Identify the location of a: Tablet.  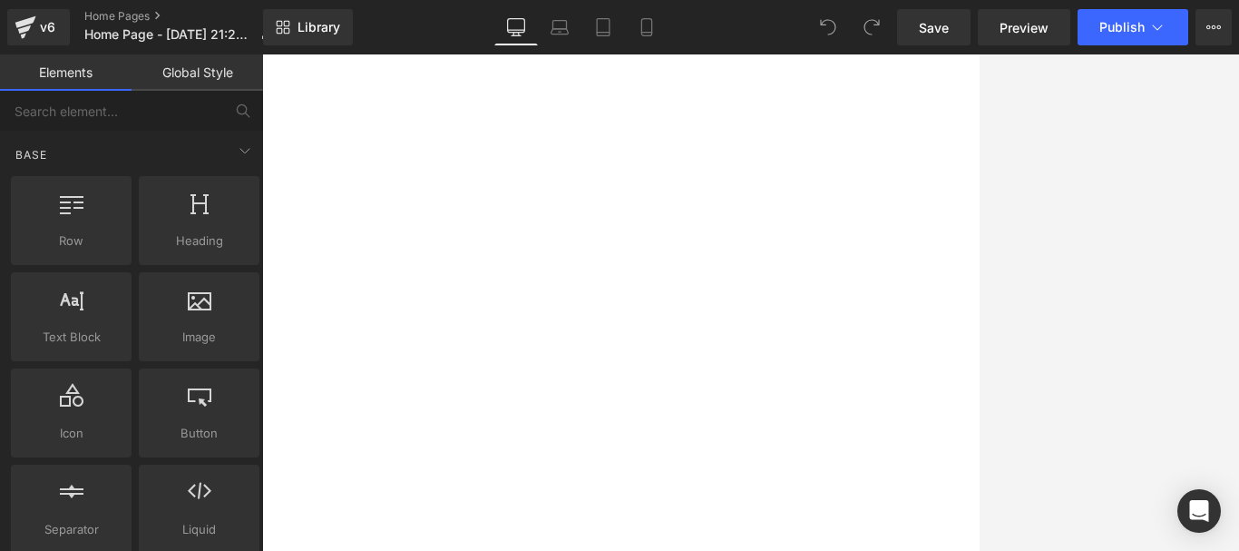
(603, 27).